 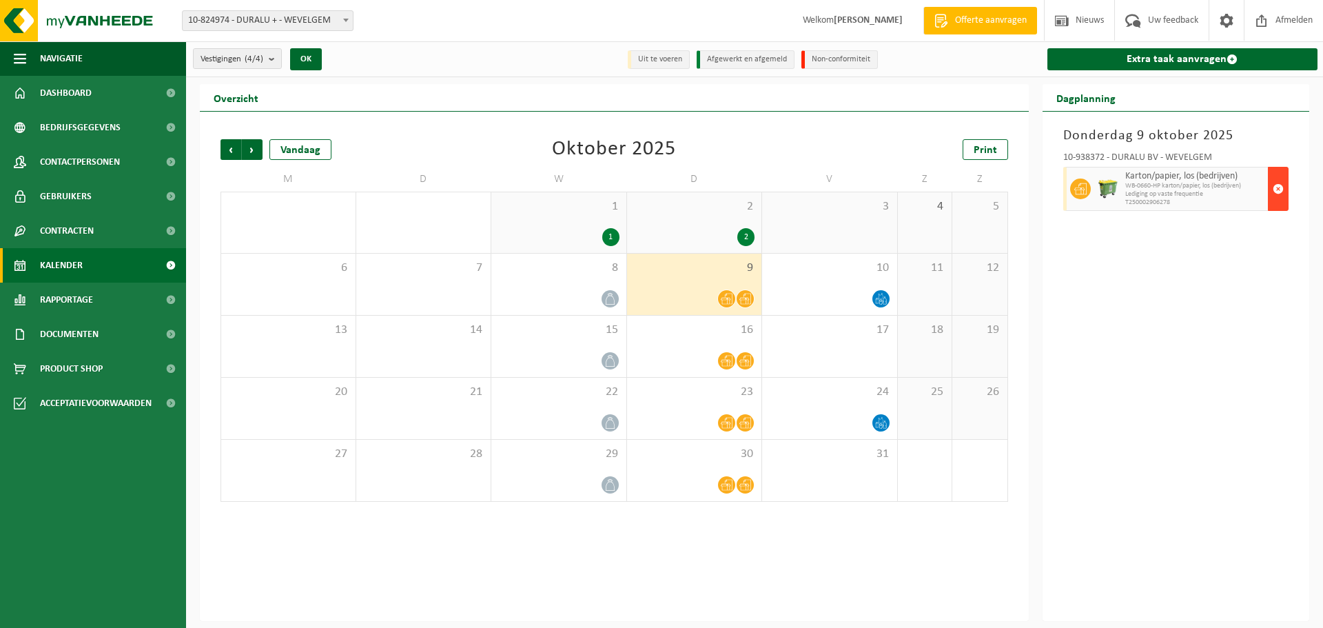 What do you see at coordinates (979, 392) in the screenshot?
I see `span: 26` at bounding box center [979, 392].